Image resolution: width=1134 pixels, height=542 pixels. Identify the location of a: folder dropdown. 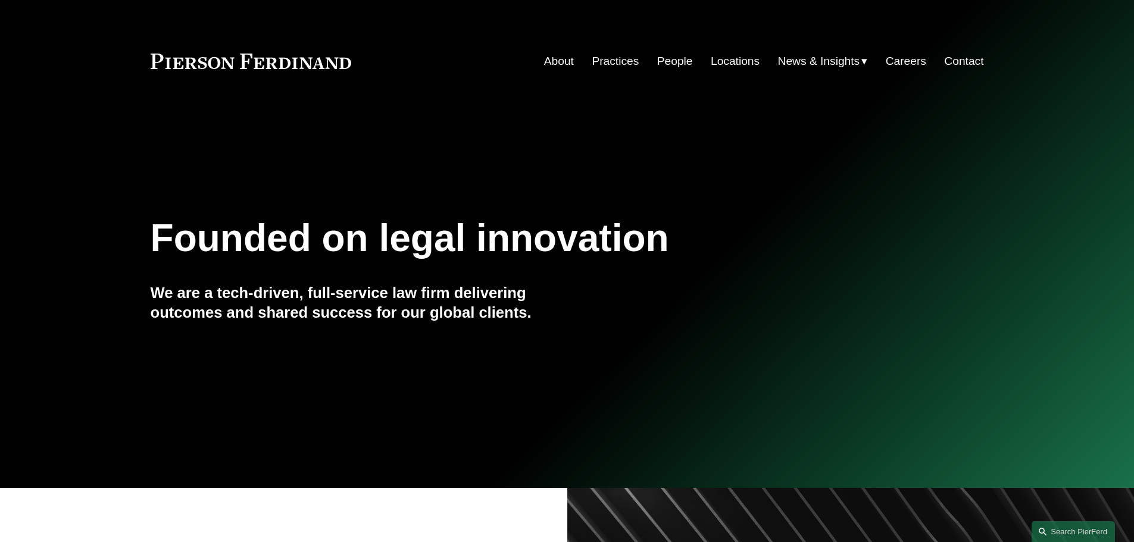
(823, 61).